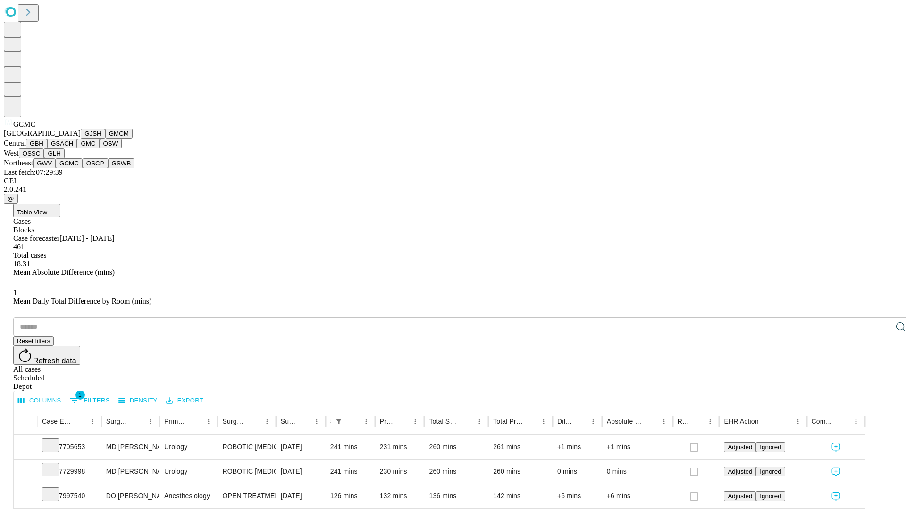 The image size is (906, 509). I want to click on span: 461, so click(19, 247).